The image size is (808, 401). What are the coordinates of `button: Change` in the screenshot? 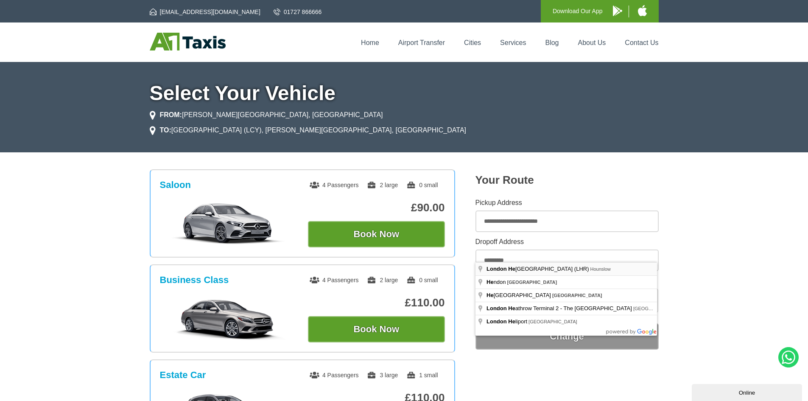 It's located at (567, 336).